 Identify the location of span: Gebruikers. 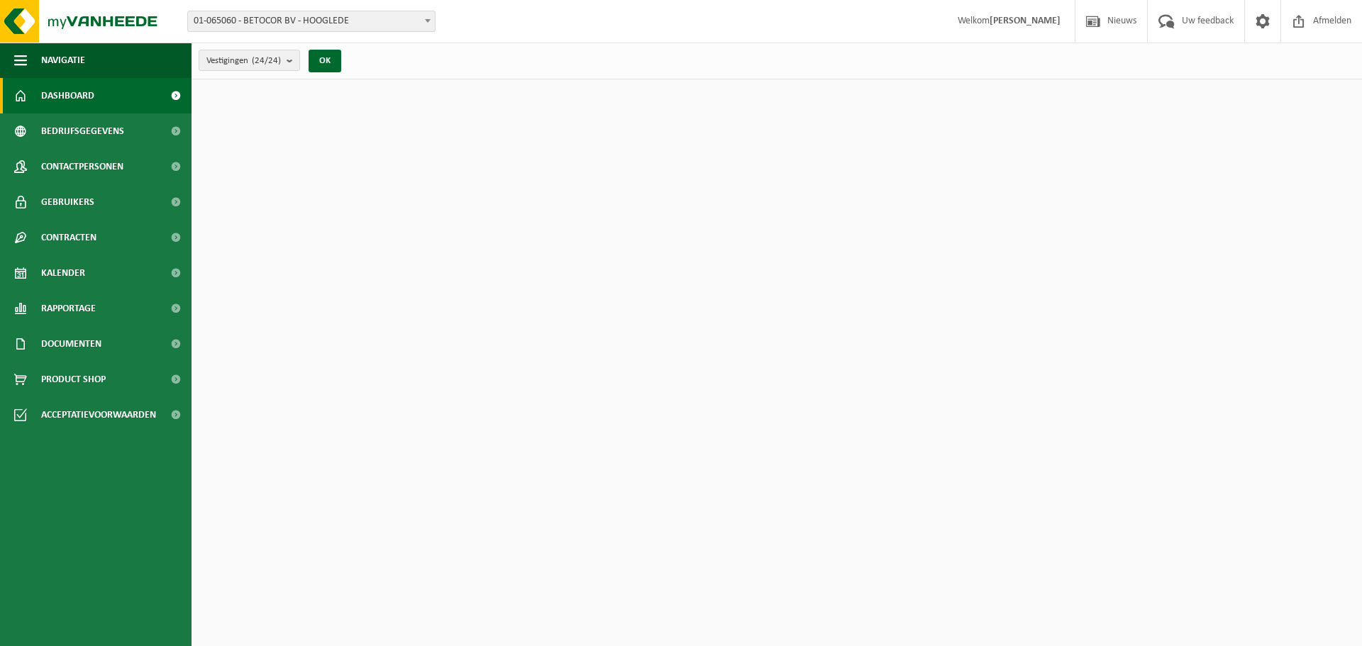
(67, 202).